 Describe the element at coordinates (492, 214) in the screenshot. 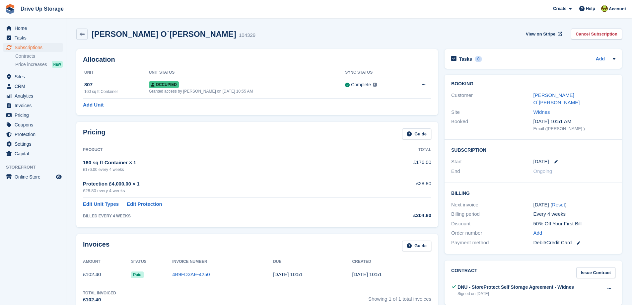

I see `div: Billing period` at that location.